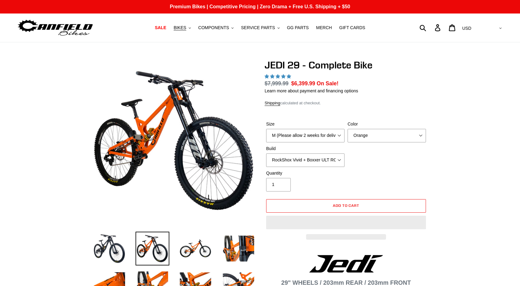 The width and height of the screenshot is (520, 286). What do you see at coordinates (311, 91) in the screenshot?
I see `a: Learn more about payment and financing options` at bounding box center [311, 91].